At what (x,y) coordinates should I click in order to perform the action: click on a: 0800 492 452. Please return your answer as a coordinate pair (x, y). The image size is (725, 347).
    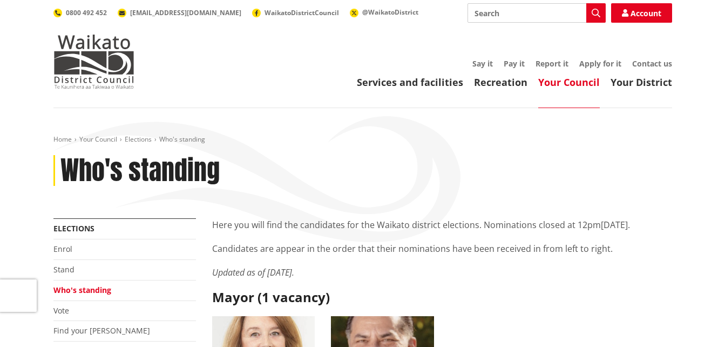
    Looking at the image, I should click on (80, 12).